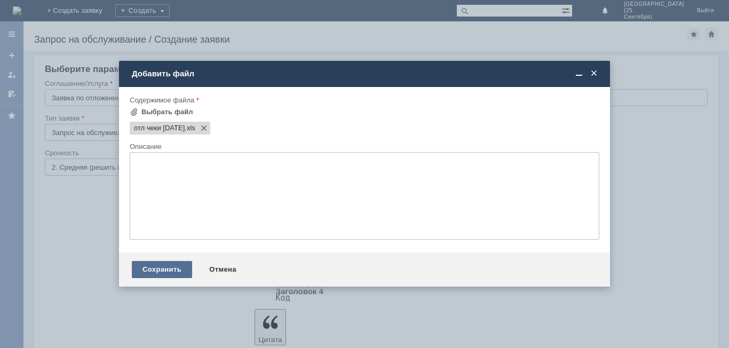 This screenshot has height=348, width=729. I want to click on span: Закрыть, so click(594, 74).